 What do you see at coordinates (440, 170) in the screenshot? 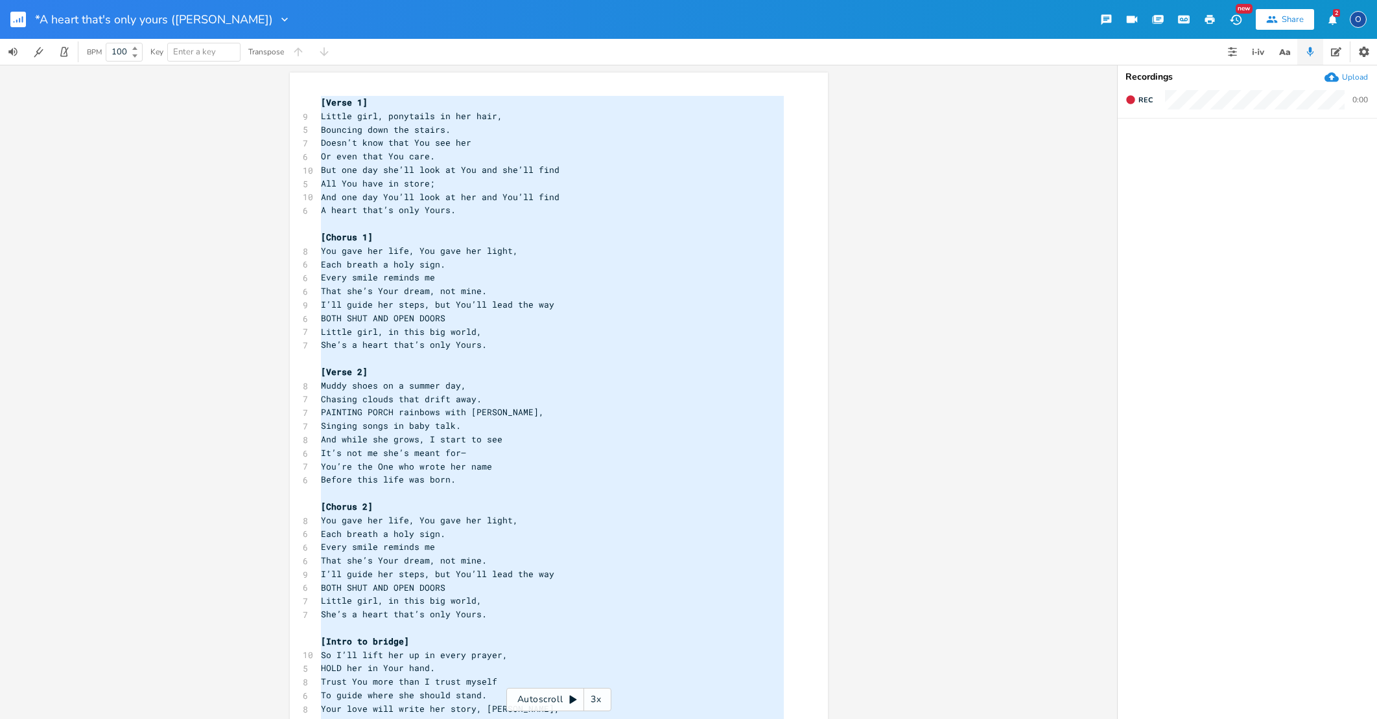
I see `span: But one day she’ll look at You and she’ll find` at bounding box center [440, 170].